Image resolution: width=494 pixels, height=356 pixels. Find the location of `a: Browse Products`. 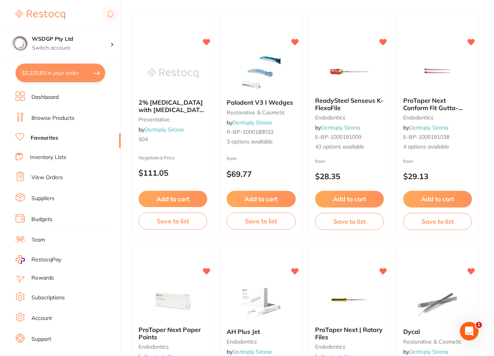

a: Browse Products is located at coordinates (53, 118).